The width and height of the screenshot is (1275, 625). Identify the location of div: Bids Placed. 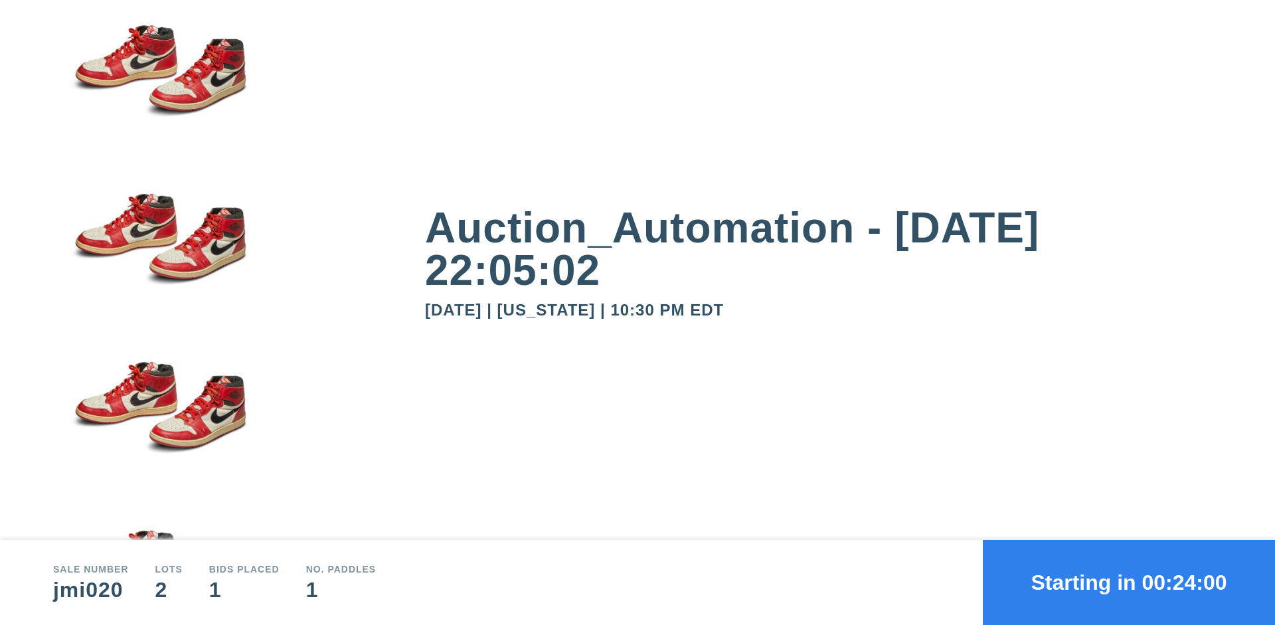
(244, 569).